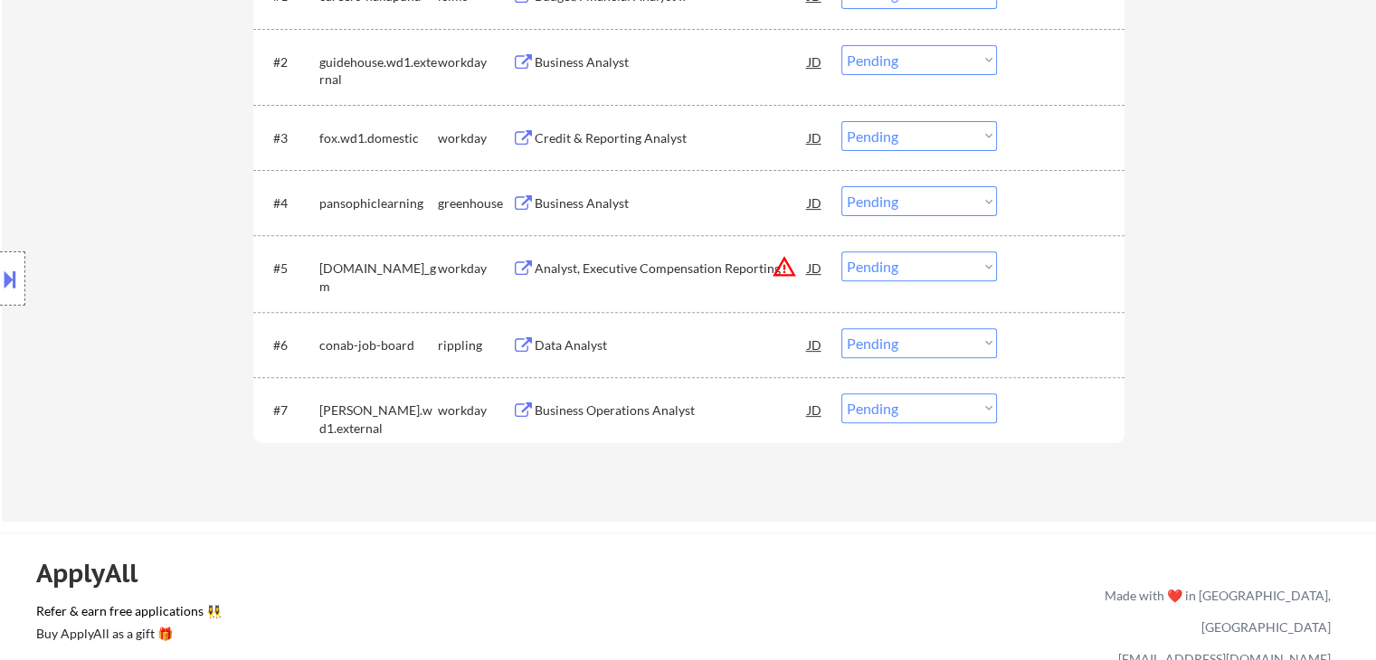 The width and height of the screenshot is (1376, 660). Describe the element at coordinates (378, 138) in the screenshot. I see `div: fox.wd1.domestic` at that location.